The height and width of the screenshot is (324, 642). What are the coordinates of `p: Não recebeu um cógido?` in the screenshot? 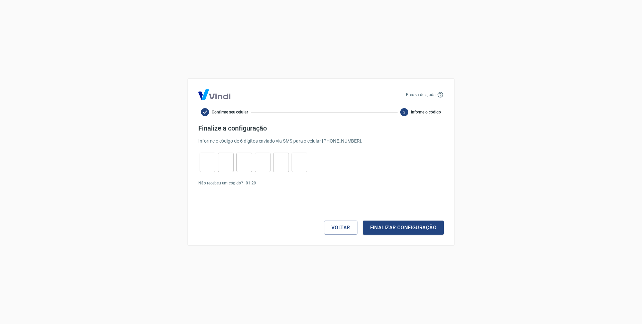 It's located at (221, 183).